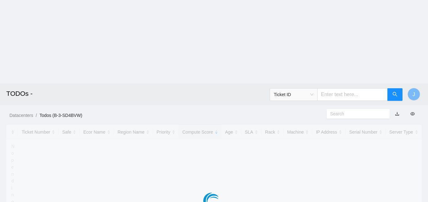  What do you see at coordinates (294, 95) in the screenshot?
I see `span: Ticket ID` at bounding box center [294, 95].